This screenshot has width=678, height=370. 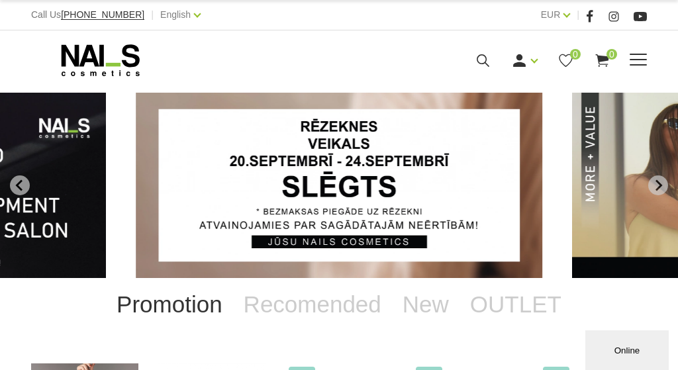 I want to click on a: New, so click(x=426, y=305).